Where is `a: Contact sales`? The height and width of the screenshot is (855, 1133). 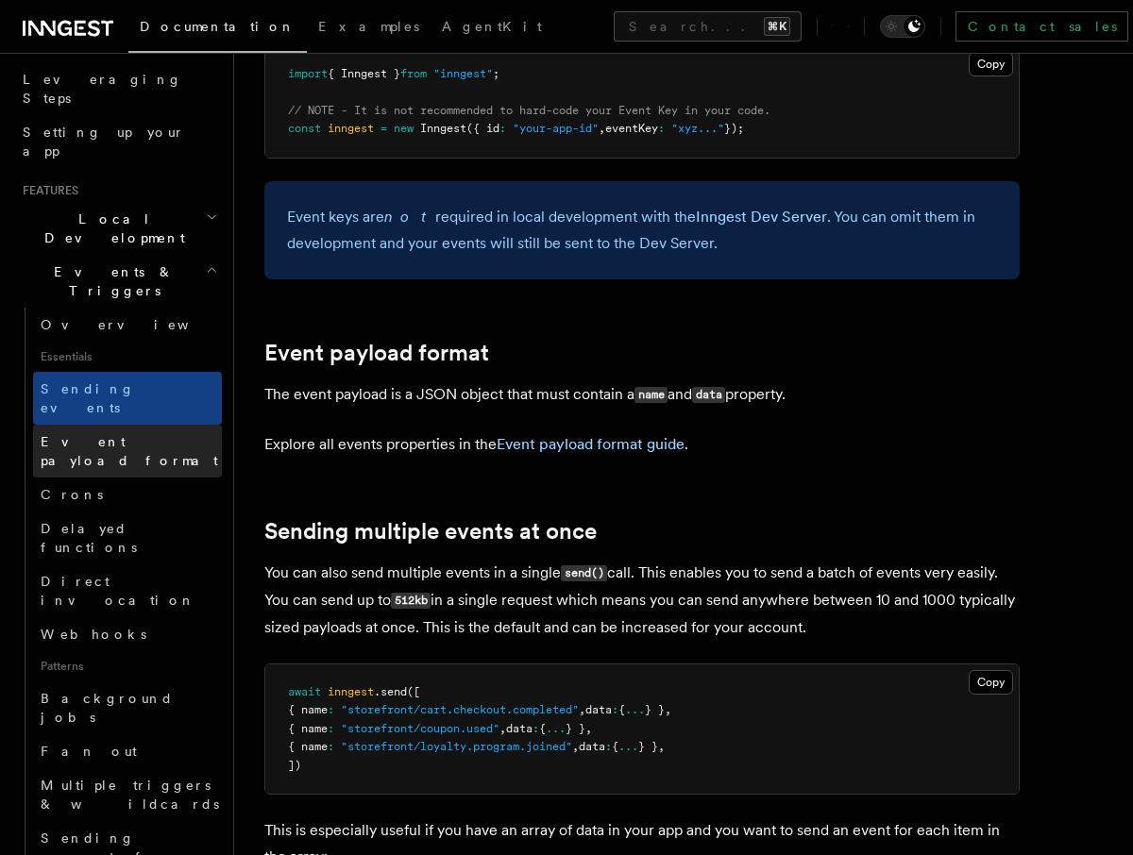
a: Contact sales is located at coordinates (1041, 26).